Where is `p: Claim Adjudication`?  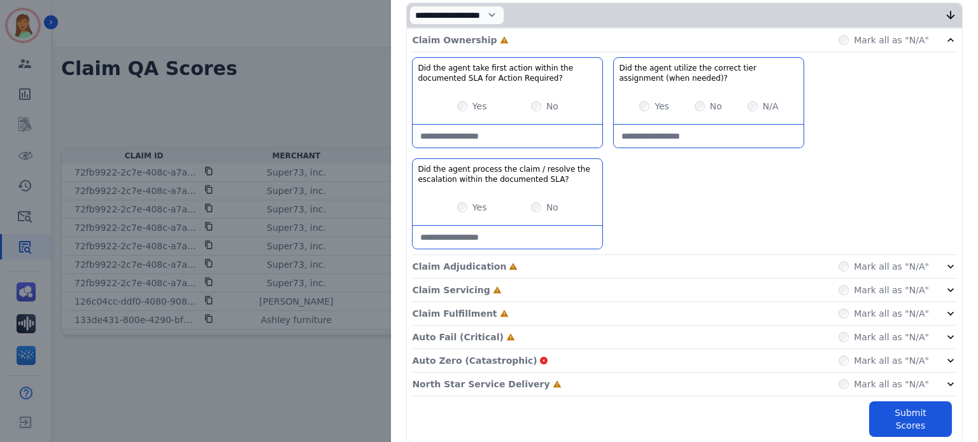
p: Claim Adjudication is located at coordinates (459, 267).